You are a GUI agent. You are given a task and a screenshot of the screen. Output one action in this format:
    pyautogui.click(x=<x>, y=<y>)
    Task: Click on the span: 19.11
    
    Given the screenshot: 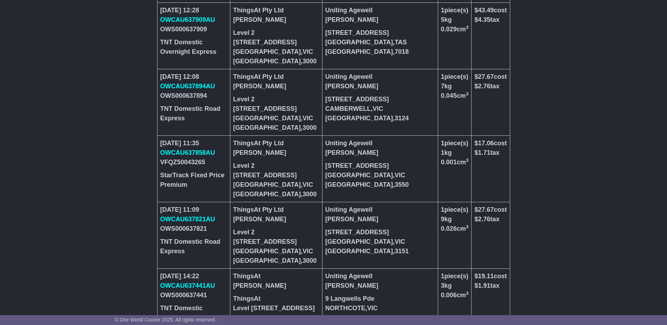 What is the action you would take?
    pyautogui.click(x=485, y=276)
    